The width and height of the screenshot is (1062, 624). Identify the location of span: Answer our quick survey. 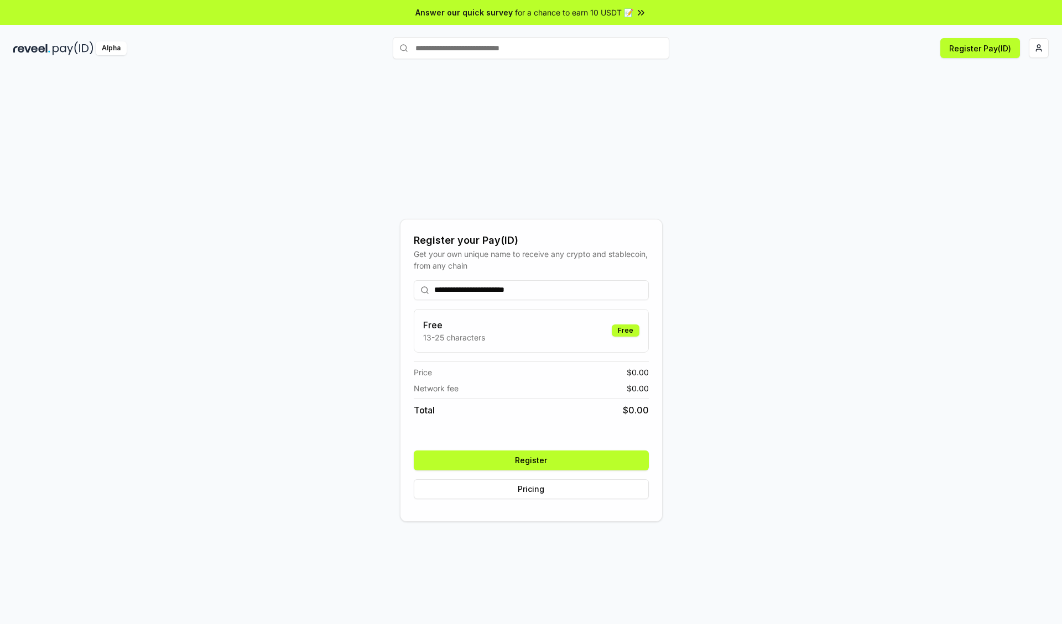
(464, 12).